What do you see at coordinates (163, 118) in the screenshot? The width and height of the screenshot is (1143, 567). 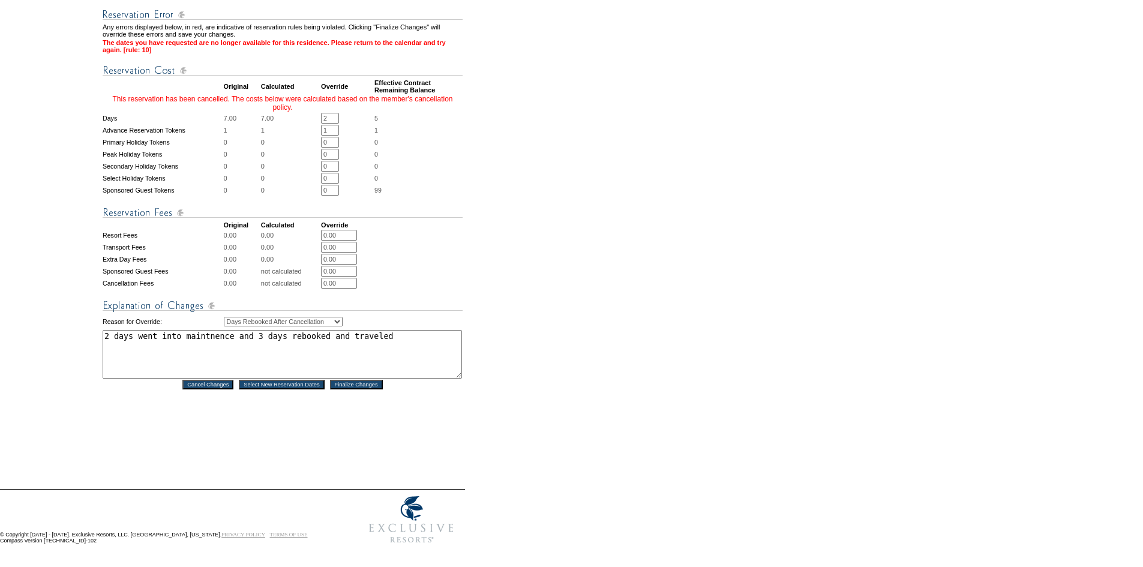 I see `td: Days` at bounding box center [163, 118].